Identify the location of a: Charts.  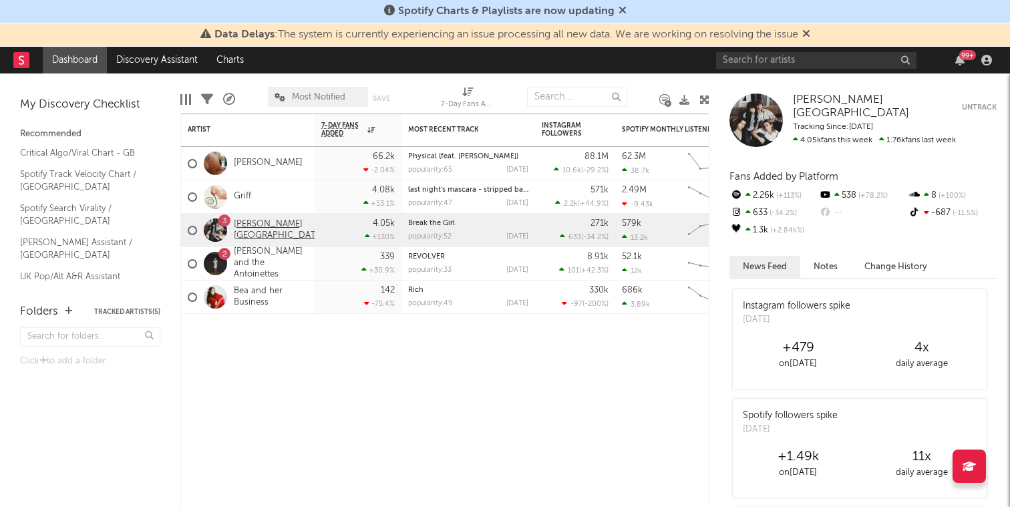
(230, 60).